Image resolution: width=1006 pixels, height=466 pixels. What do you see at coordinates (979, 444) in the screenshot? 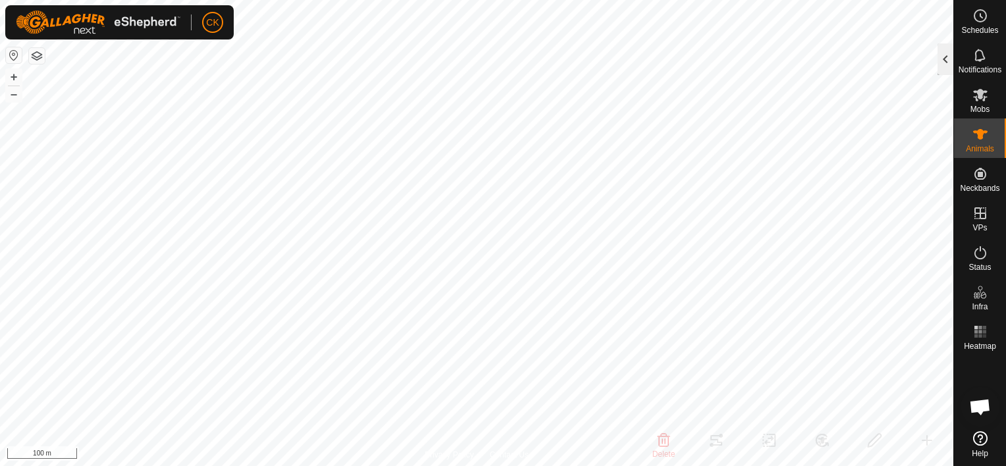
I see `a: Help` at bounding box center [979, 444].